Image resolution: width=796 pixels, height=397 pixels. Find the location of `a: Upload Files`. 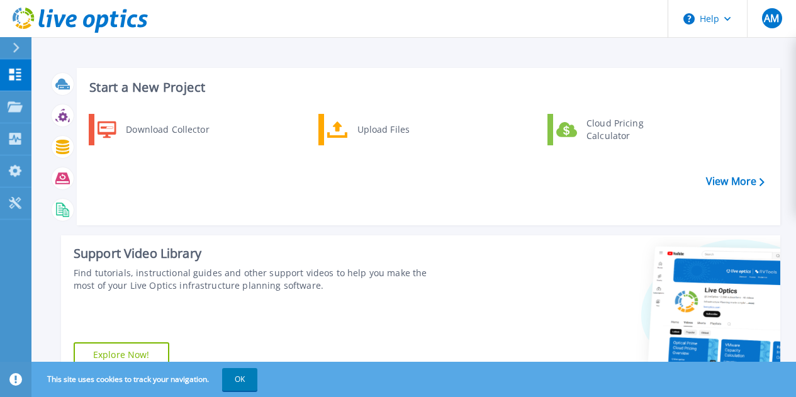

a: Upload Files is located at coordinates (383, 130).